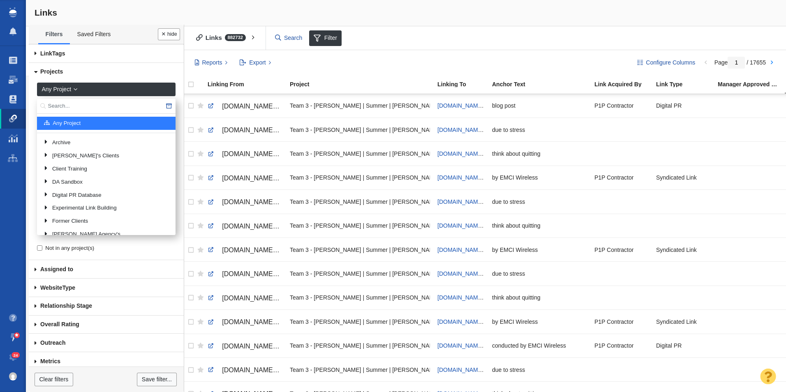 This screenshot has width=786, height=392. Describe the element at coordinates (51, 288) in the screenshot. I see `span: Website` at that location.